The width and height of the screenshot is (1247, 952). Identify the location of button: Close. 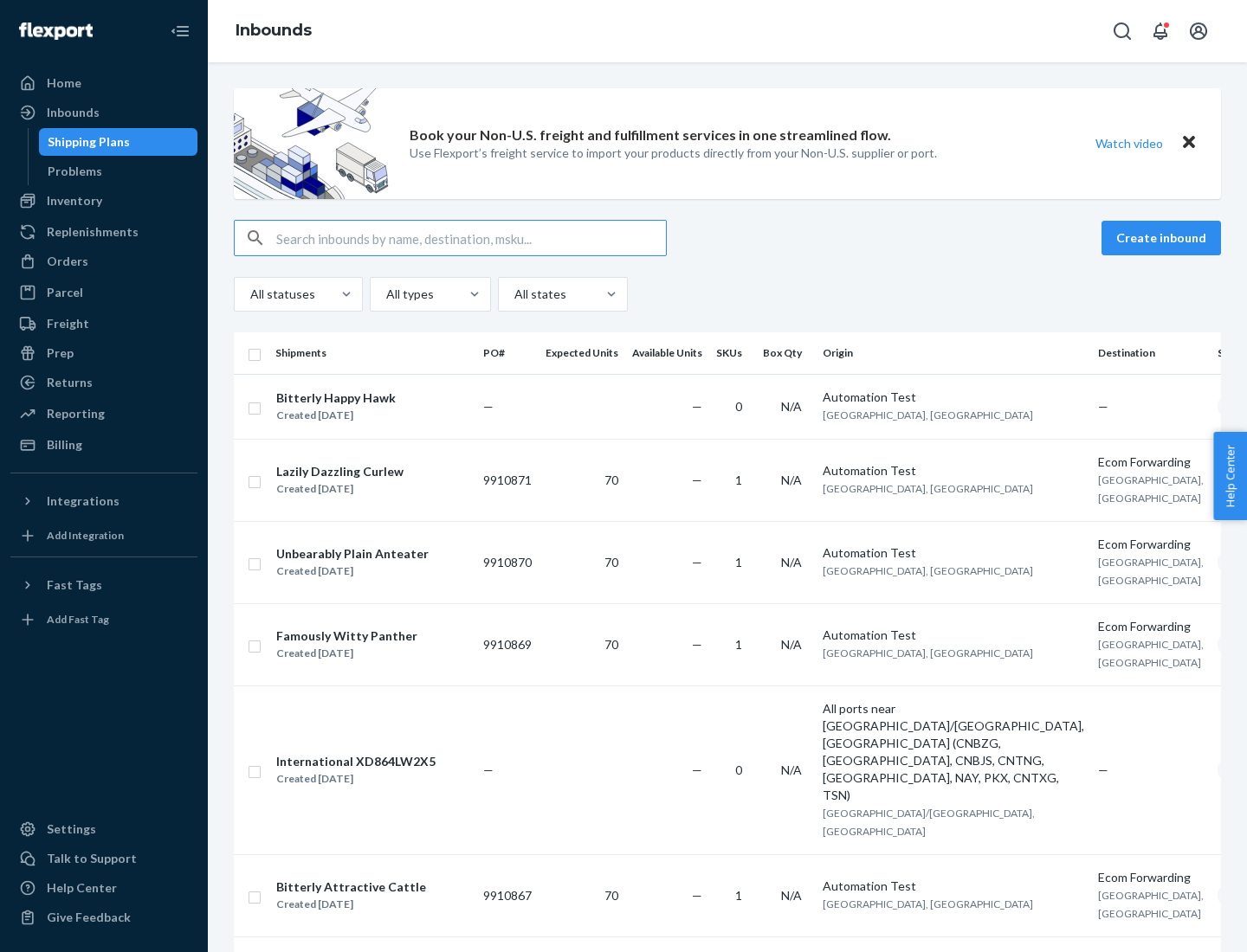
(1189, 143).